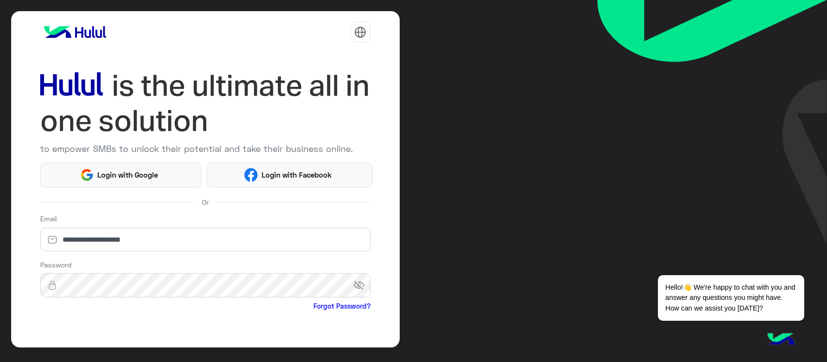  Describe the element at coordinates (289, 175) in the screenshot. I see `button: Login with Facebook` at that location.